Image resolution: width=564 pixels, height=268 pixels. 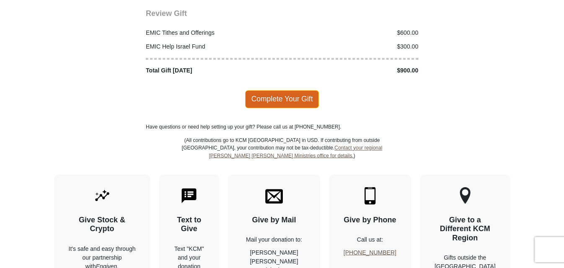 What do you see at coordinates (353, 47) in the screenshot?
I see `div: $300.00` at bounding box center [353, 47].